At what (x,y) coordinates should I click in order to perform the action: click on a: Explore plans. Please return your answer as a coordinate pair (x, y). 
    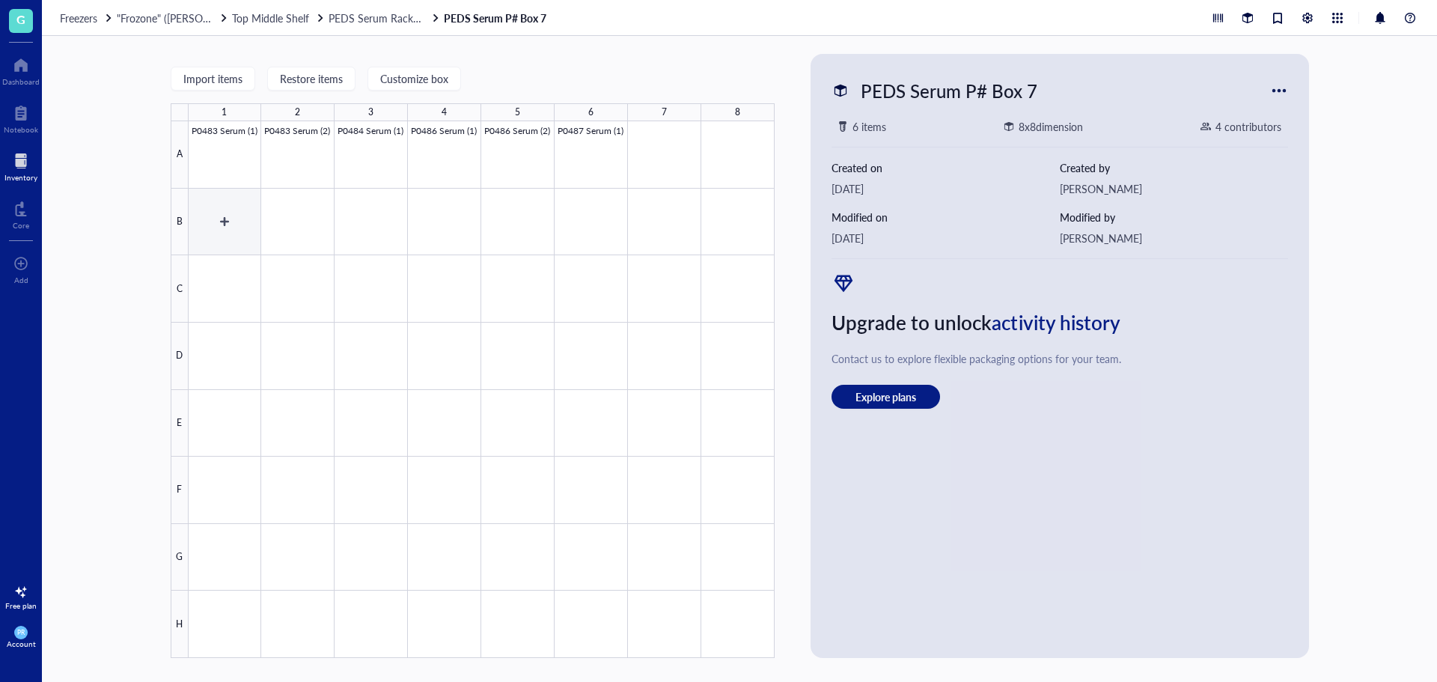
    Looking at the image, I should click on (1060, 397).